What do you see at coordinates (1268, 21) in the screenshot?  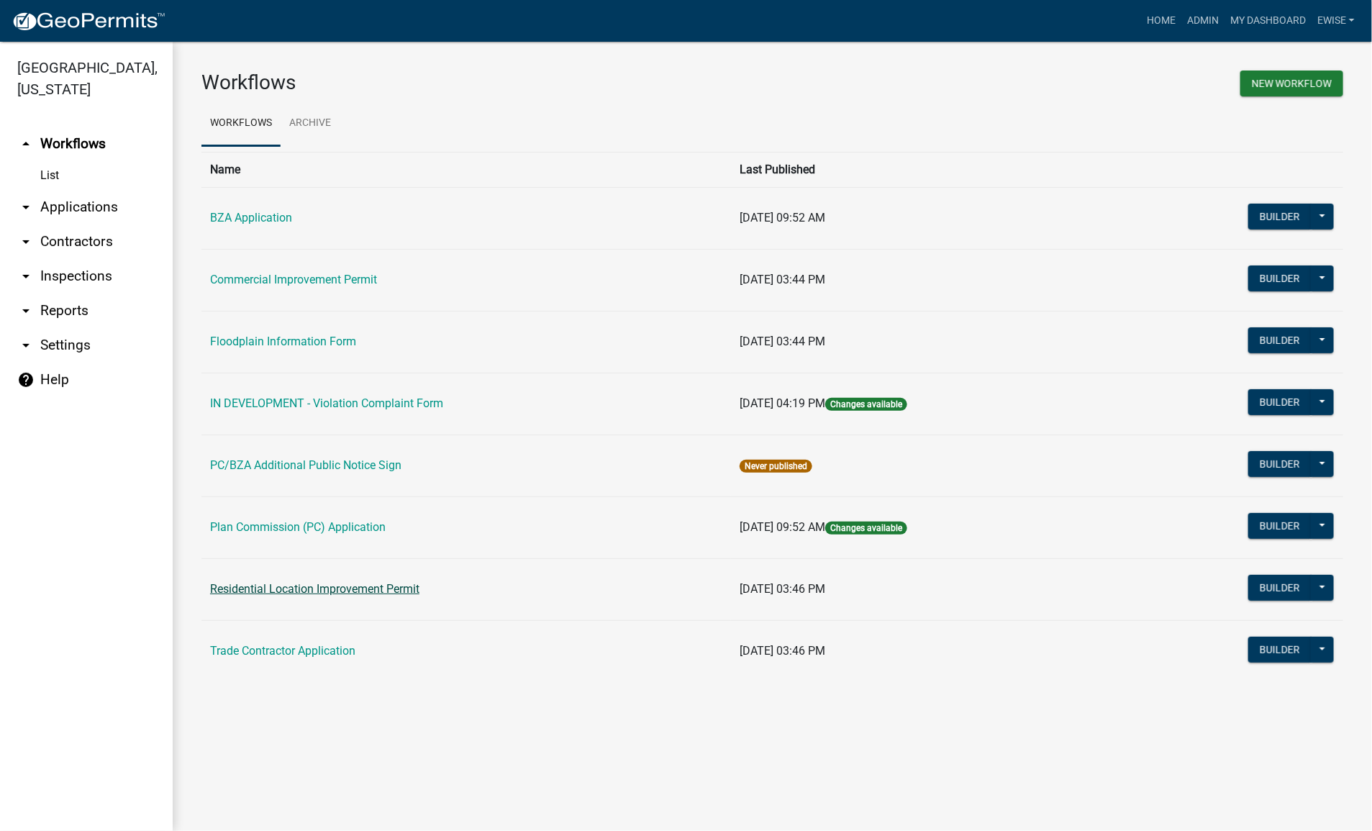 I see `a: My Dashboard` at bounding box center [1268, 21].